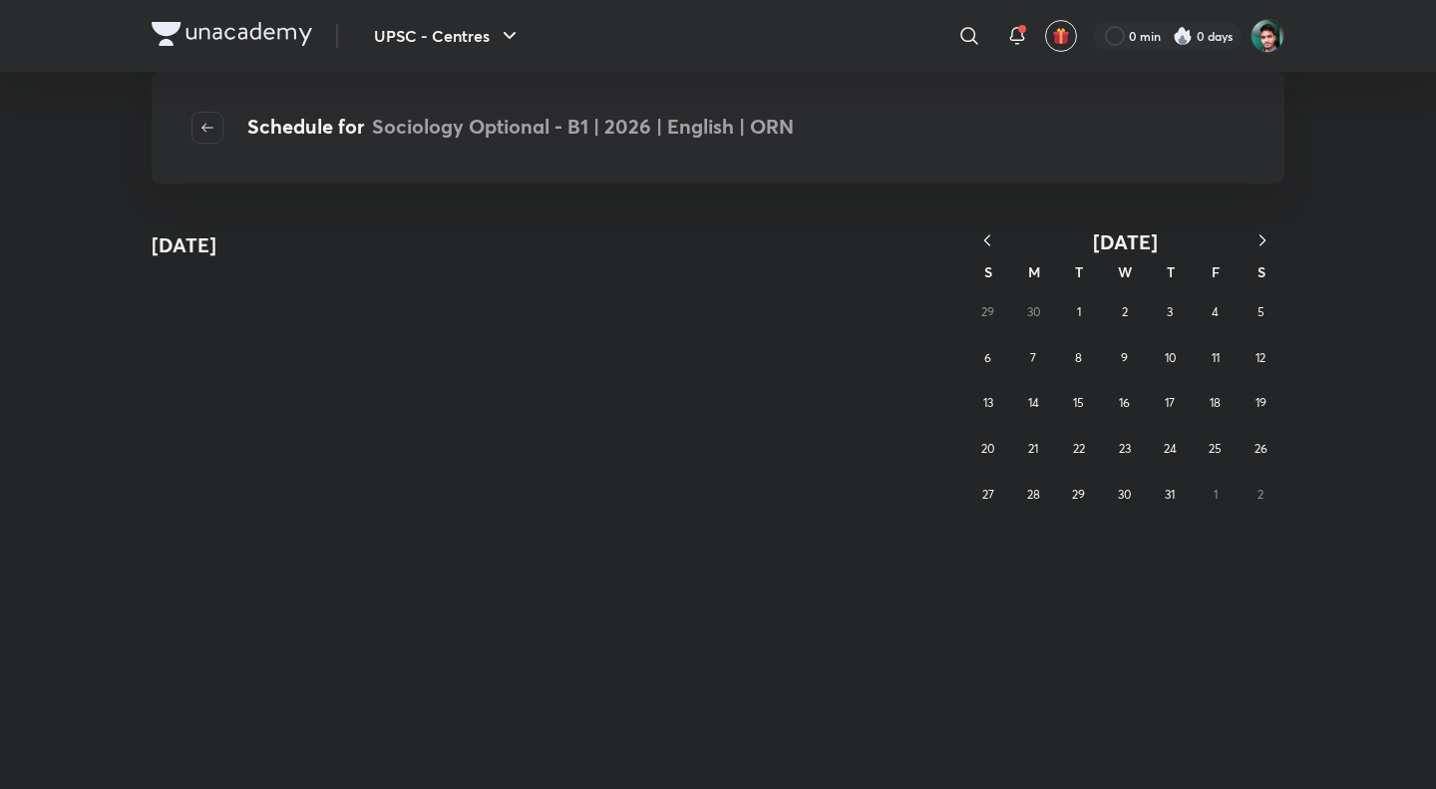 This screenshot has width=1436, height=789. Describe the element at coordinates (1170, 402) in the screenshot. I see `abbr: July 17, 2025` at that location.